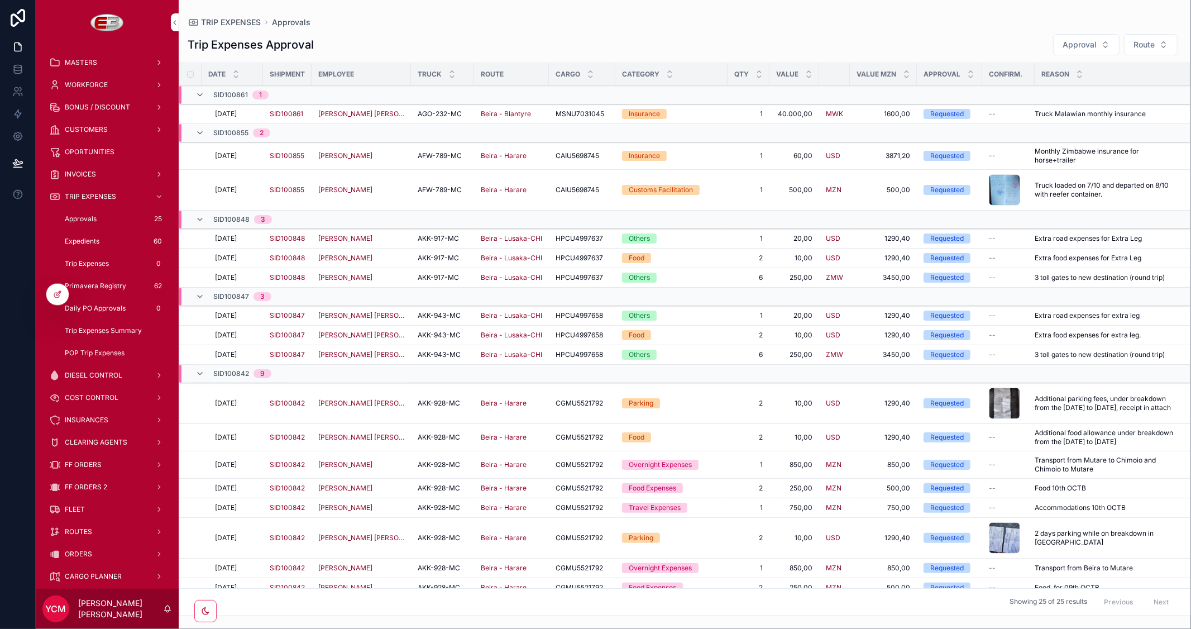 The height and width of the screenshot is (629, 1191). I want to click on a: 3871,20, so click(883, 156).